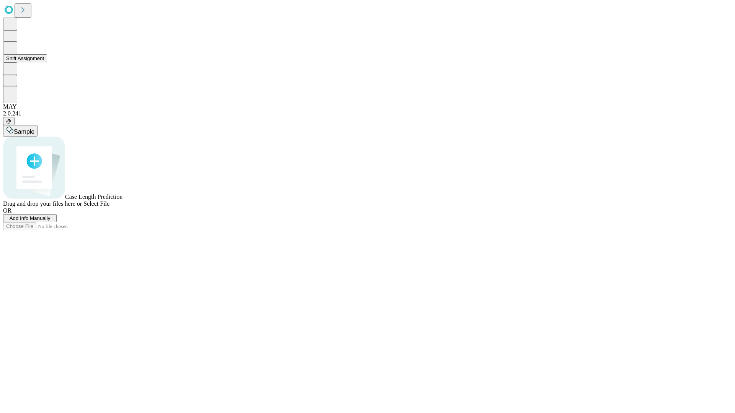 The width and height of the screenshot is (735, 413). What do you see at coordinates (30, 218) in the screenshot?
I see `span: Add Info Manually` at bounding box center [30, 218].